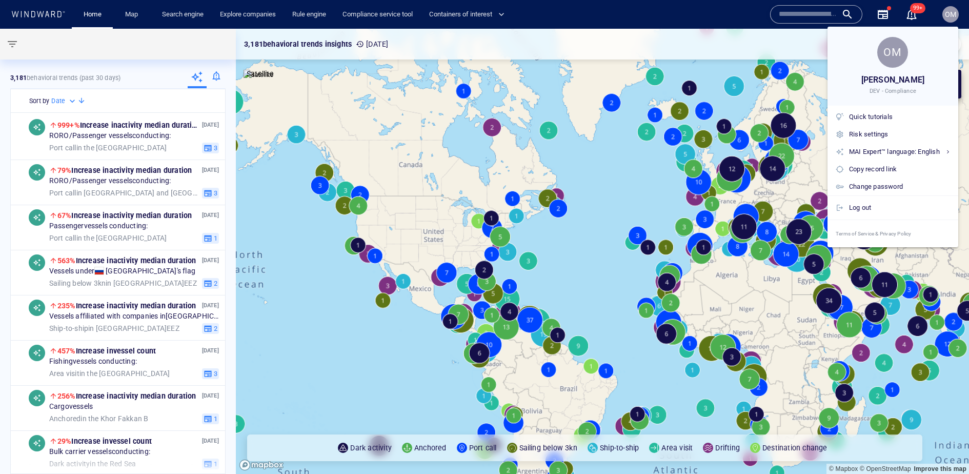 Image resolution: width=969 pixels, height=474 pixels. I want to click on span: Terms of Service & Privacy Policy, so click(893, 233).